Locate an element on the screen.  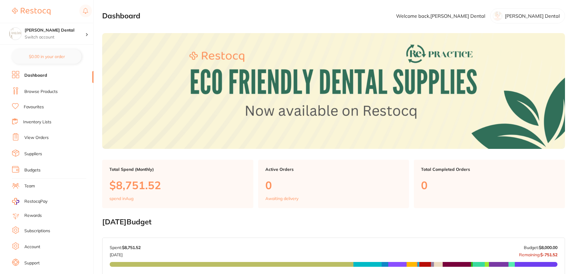
a: RestocqPay is located at coordinates (30, 201).